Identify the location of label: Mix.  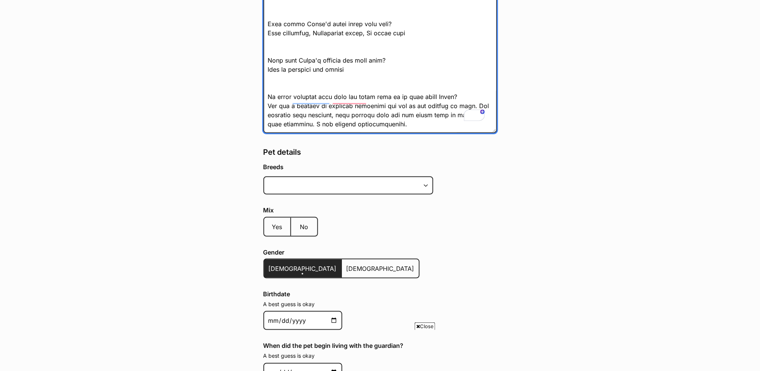
(380, 210).